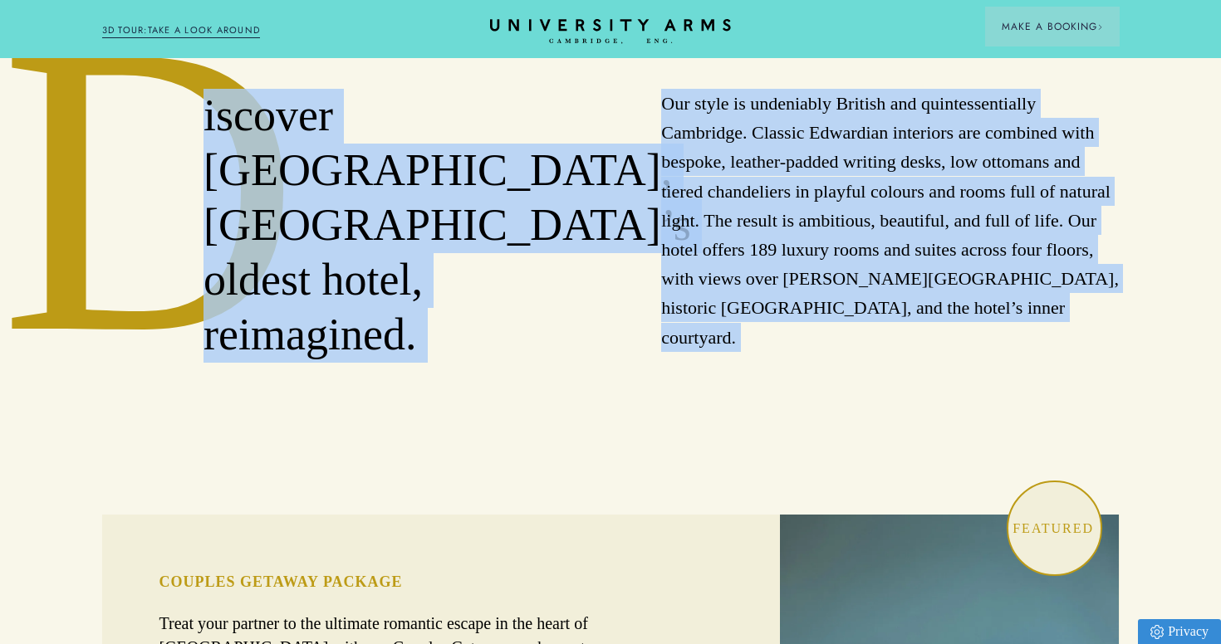 This screenshot has width=1221, height=644. I want to click on img: Privacy, so click(1157, 632).